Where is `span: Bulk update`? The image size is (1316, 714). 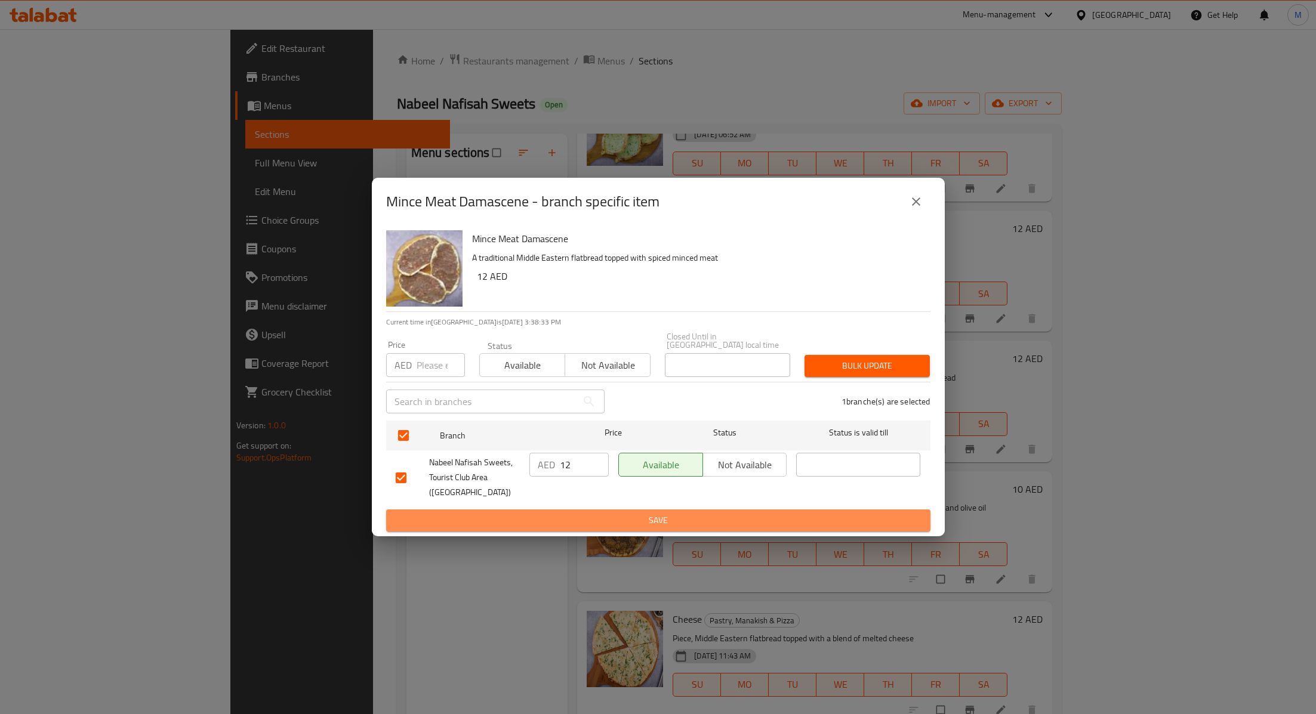
span: Bulk update is located at coordinates (867, 366).